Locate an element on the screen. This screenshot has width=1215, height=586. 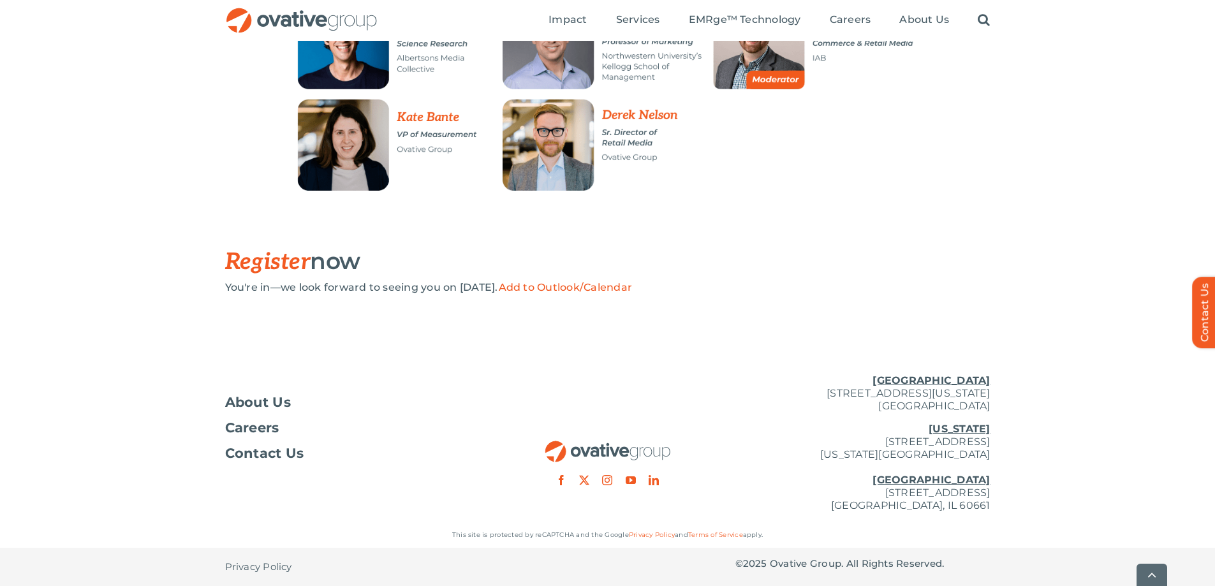
span: Services is located at coordinates (638, 20).